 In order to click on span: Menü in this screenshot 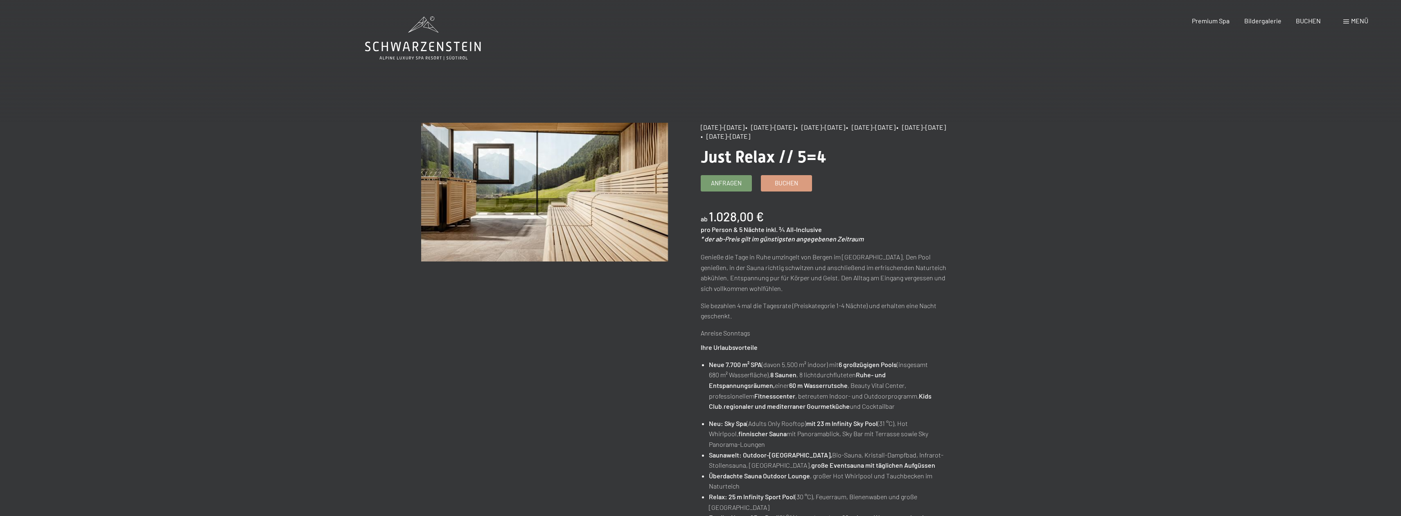, I will do `click(1360, 20)`.